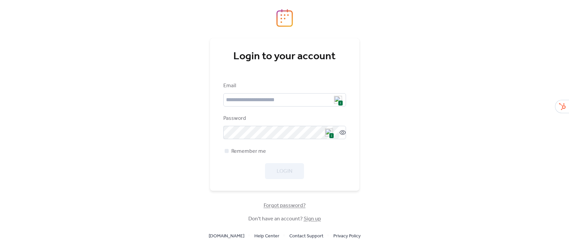 Image resolution: width=569 pixels, height=248 pixels. I want to click on span: Remember me, so click(249, 152).